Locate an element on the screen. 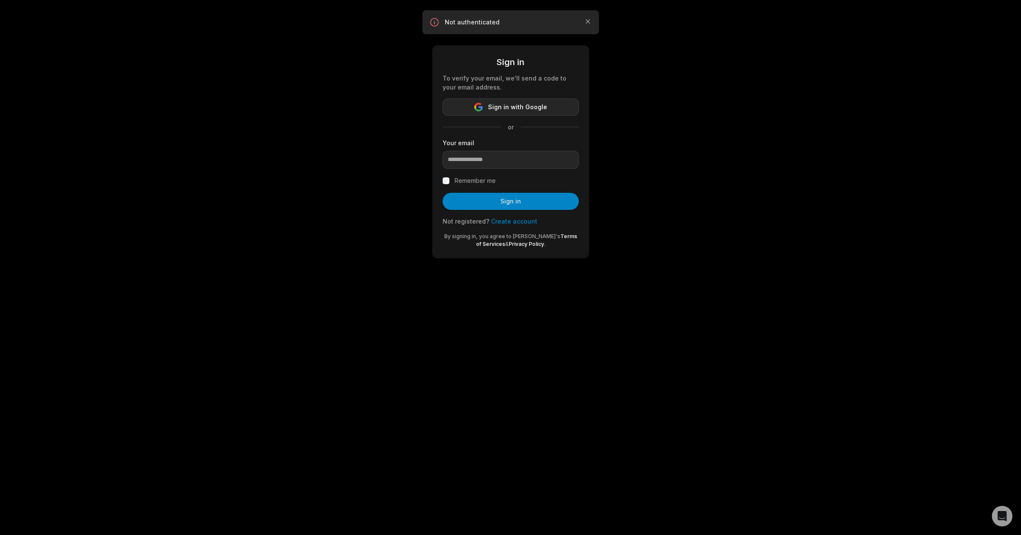 The image size is (1021, 535). a: Terms of Services is located at coordinates (527, 240).